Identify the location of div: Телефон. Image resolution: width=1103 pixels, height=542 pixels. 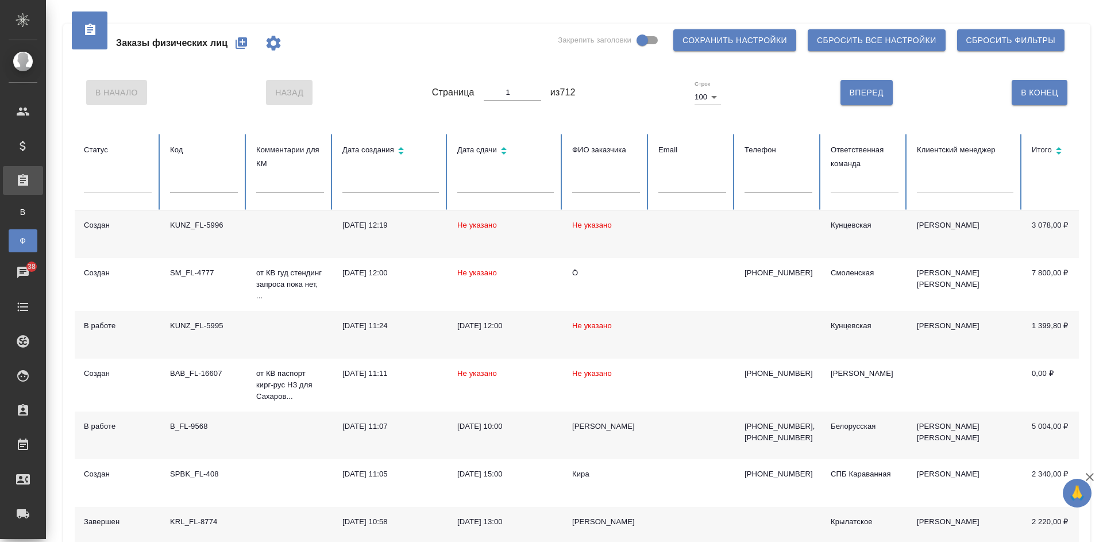
(779, 150).